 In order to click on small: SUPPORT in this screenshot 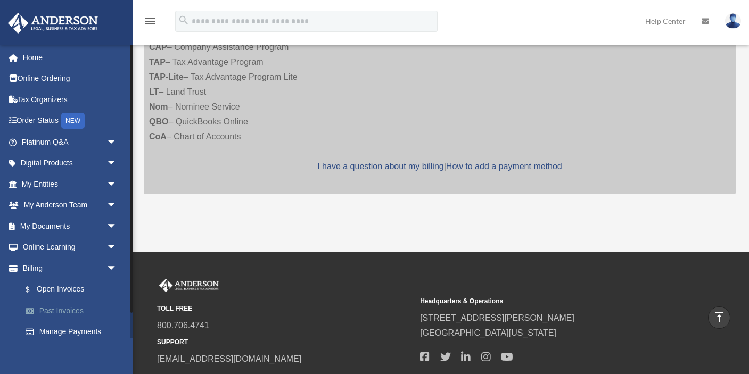, I will do `click(285, 342)`.